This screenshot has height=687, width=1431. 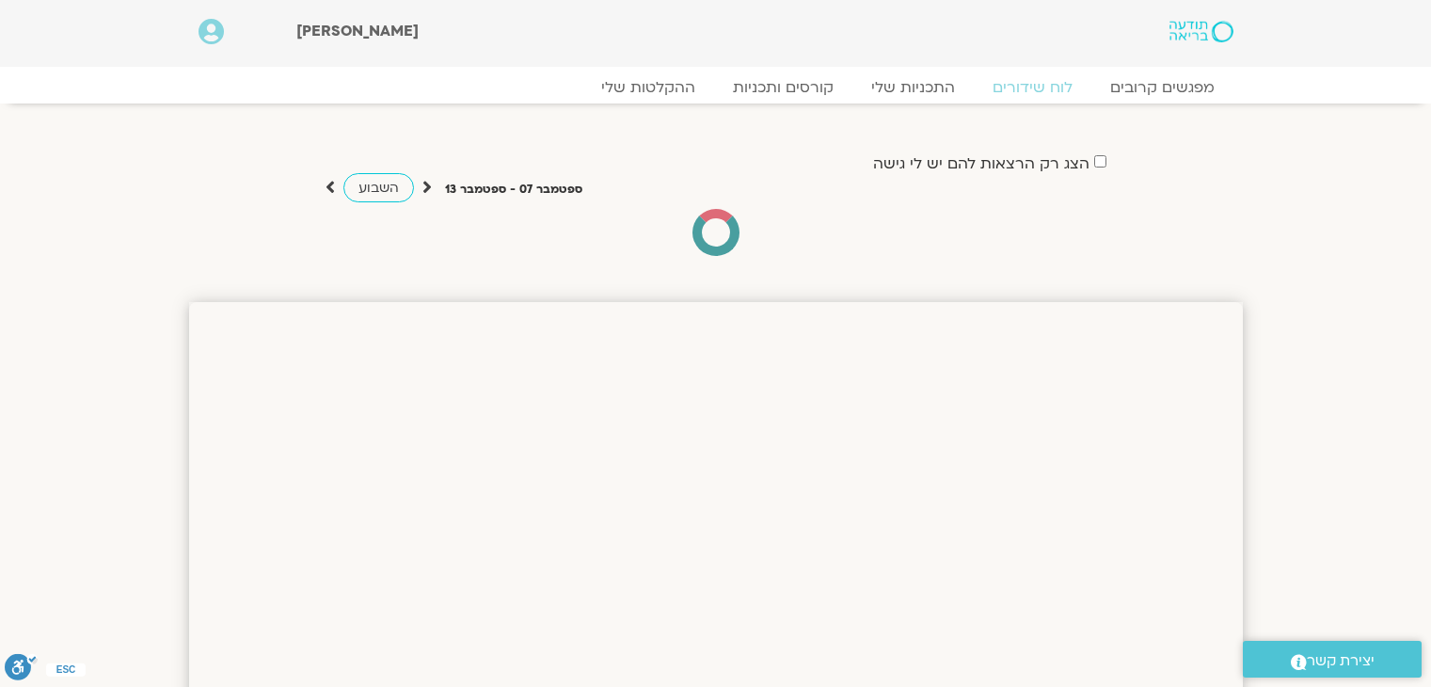 I want to click on nav: Menu, so click(x=716, y=88).